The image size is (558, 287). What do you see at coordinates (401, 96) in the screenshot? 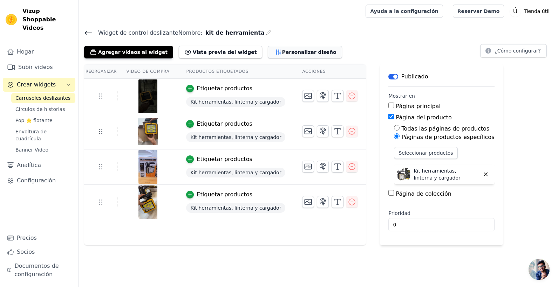
I see `legend: Mostrar en` at bounding box center [401, 96].